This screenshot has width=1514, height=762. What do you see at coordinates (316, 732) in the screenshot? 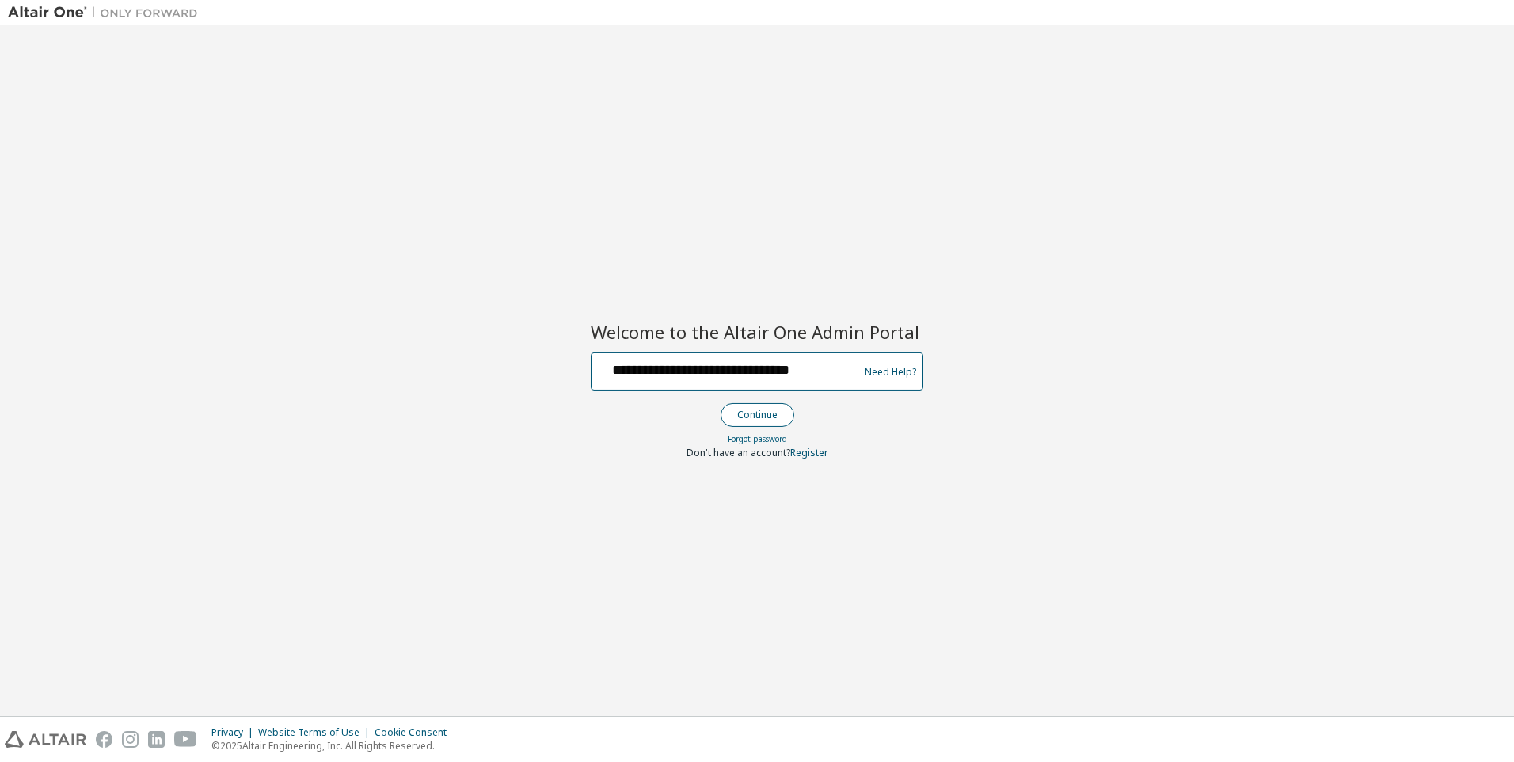
I see `div: Website Terms of Use` at bounding box center [316, 732].